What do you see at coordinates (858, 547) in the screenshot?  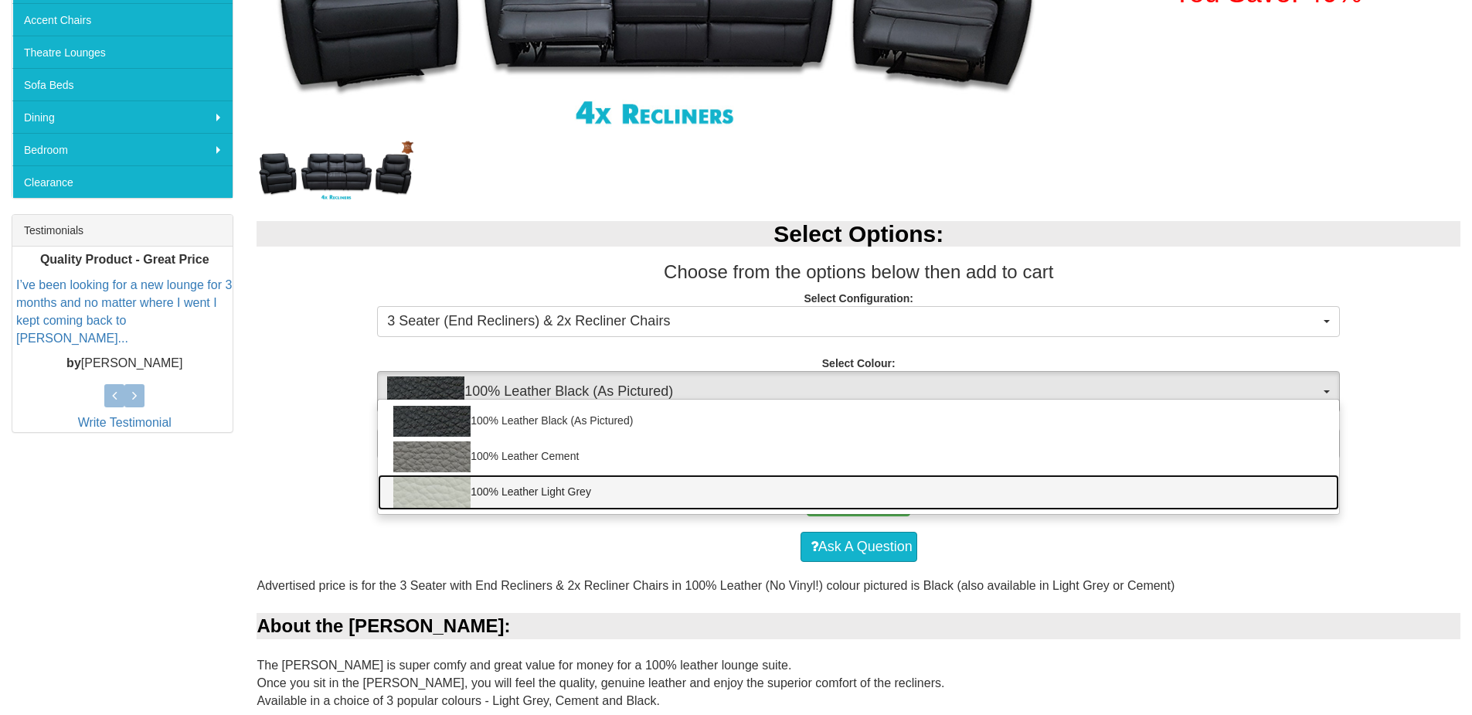 I see `a: Ask A Question` at bounding box center [858, 547].